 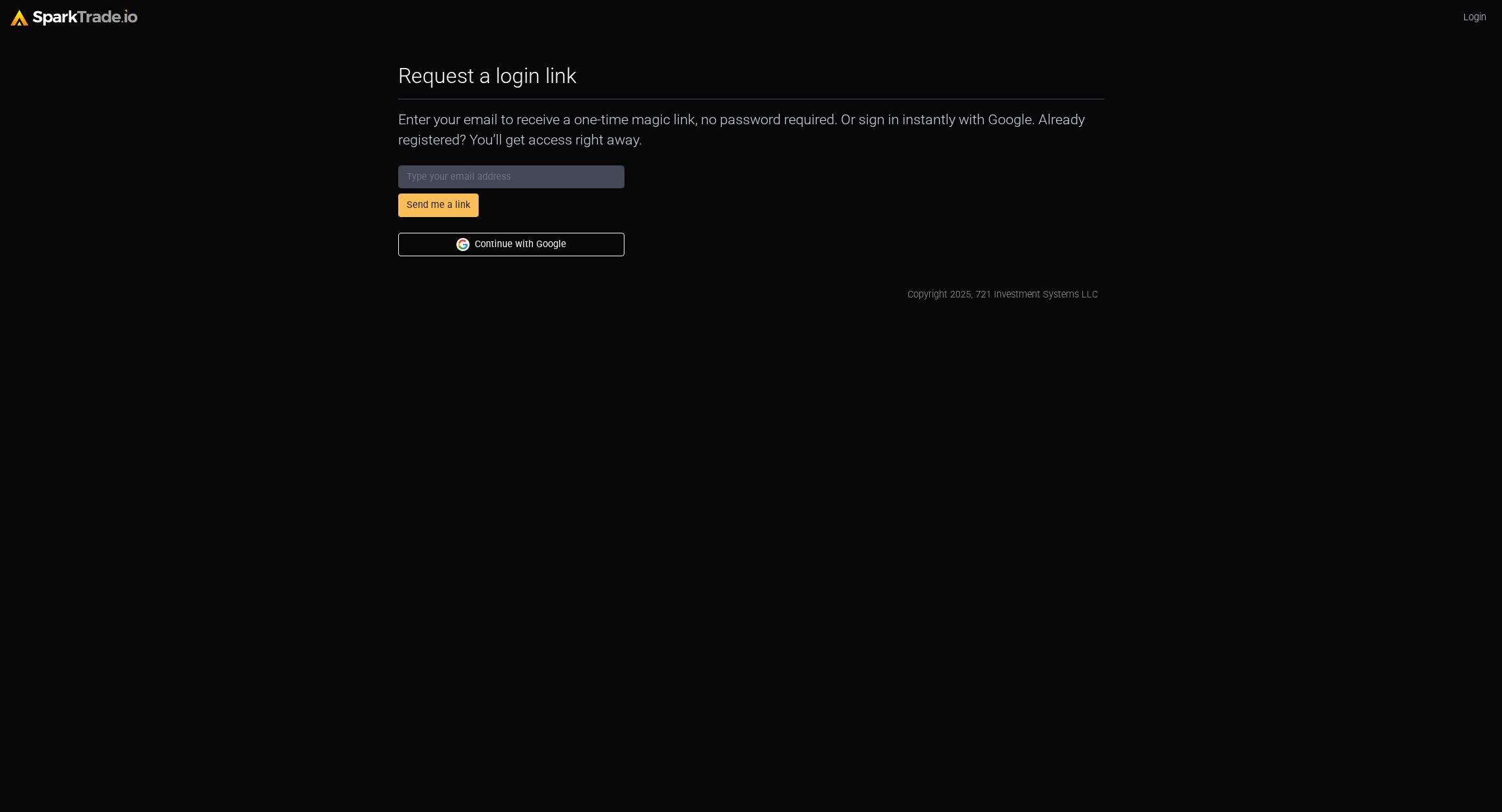 I want to click on input: Type your email address, so click(x=512, y=177).